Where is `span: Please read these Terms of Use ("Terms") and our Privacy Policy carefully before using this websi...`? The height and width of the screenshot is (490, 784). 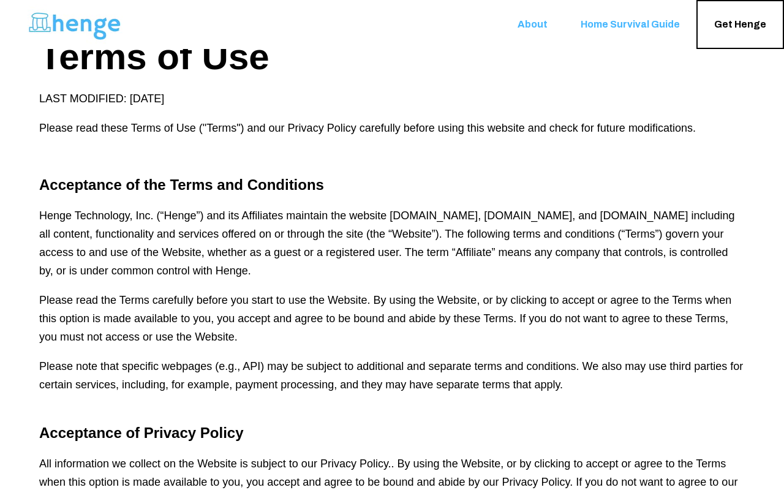
span: Please read these Terms of Use ("Terms") and our Privacy Policy carefully before using this websi... is located at coordinates (367, 128).